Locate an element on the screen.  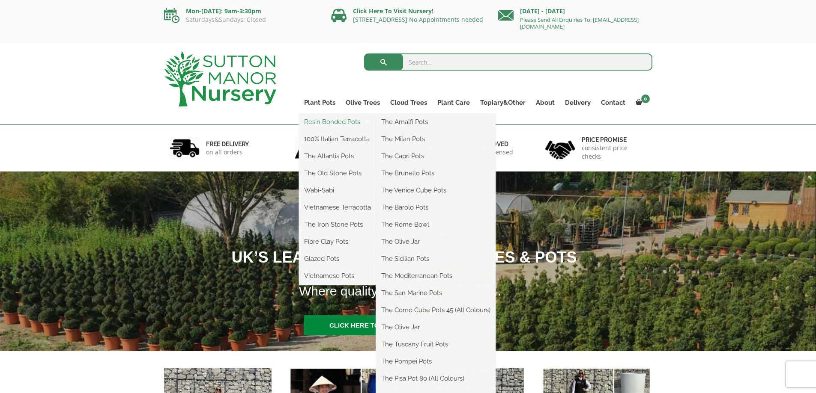
a: 0 is located at coordinates (641, 103).